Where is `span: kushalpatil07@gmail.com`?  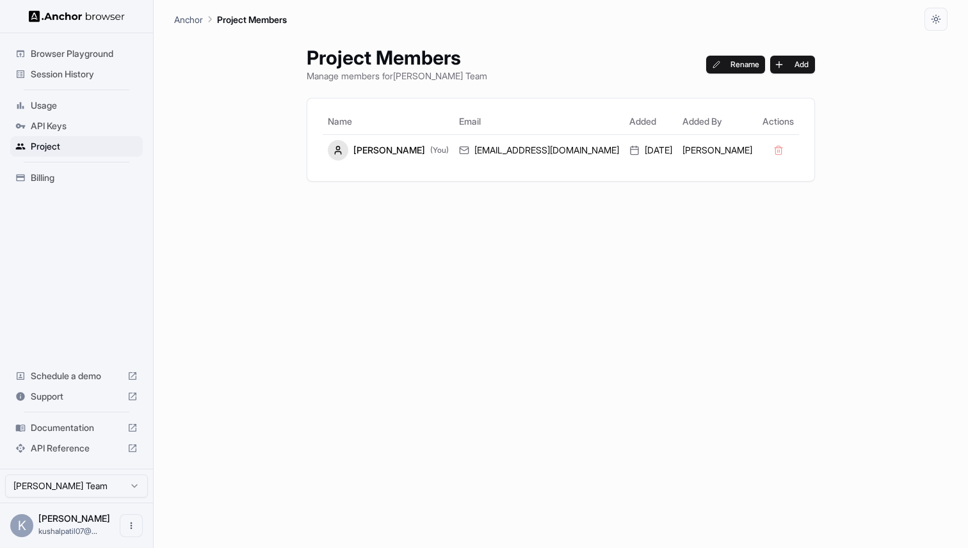
span: kushalpatil07@gmail.com is located at coordinates (68, 531).